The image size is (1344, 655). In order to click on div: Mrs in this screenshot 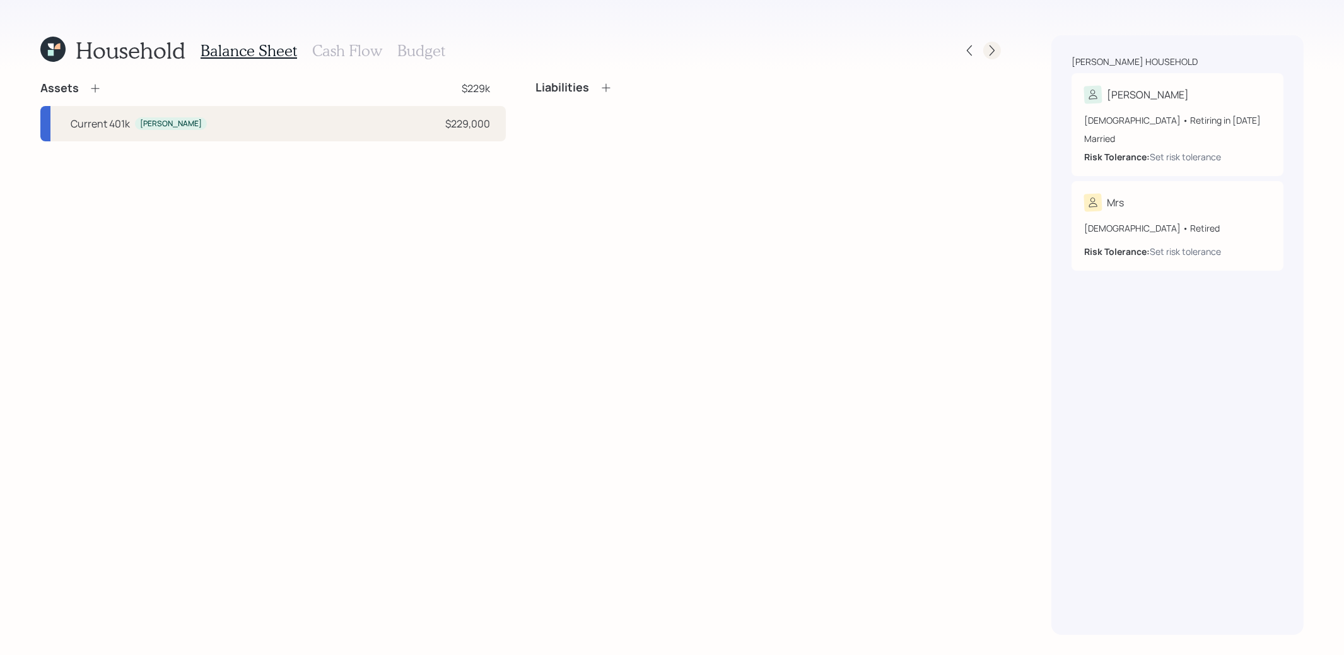, I will do `click(1115, 202)`.